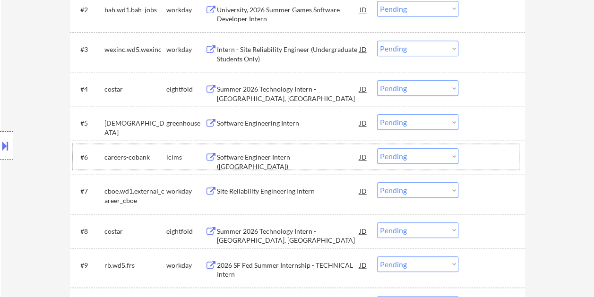  I want to click on div: bah.wd1.bah_jobs, so click(135, 10).